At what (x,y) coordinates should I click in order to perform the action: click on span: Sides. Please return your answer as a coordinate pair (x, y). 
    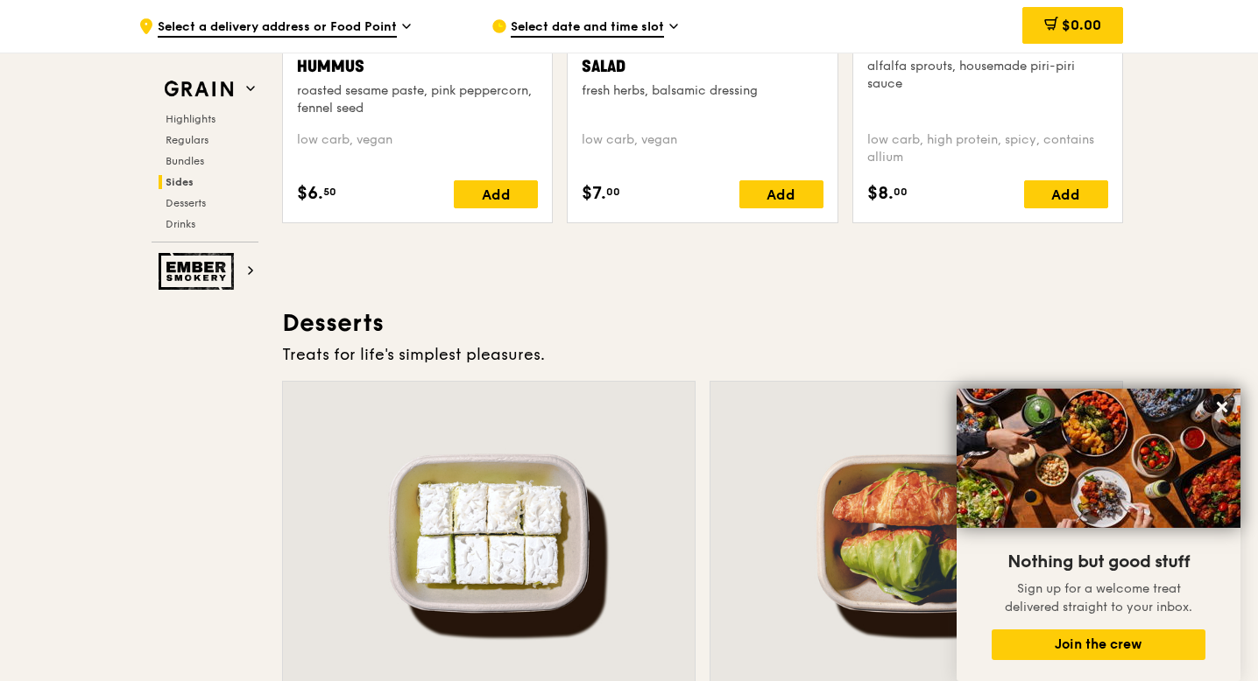
    Looking at the image, I should click on (180, 182).